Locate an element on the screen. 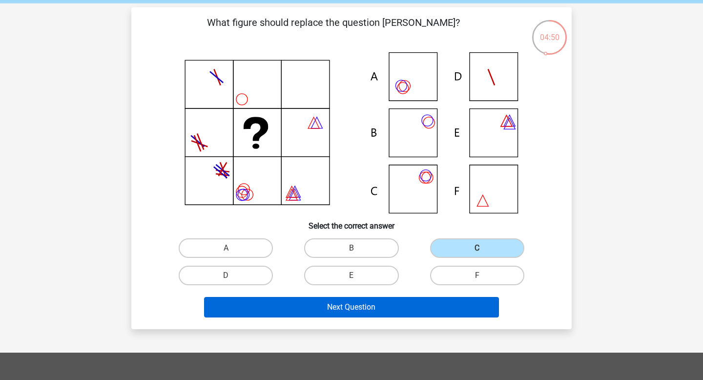 This screenshot has width=703, height=380. label: E is located at coordinates (351, 276).